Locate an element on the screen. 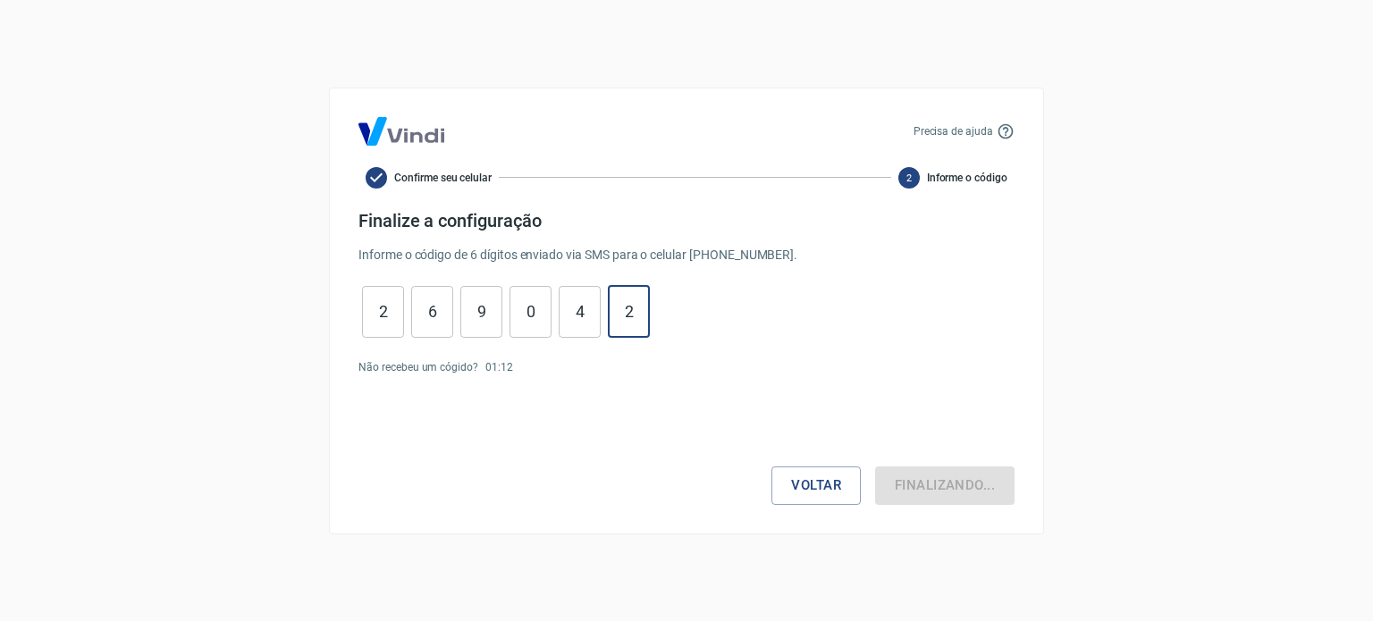  span: Informe o código is located at coordinates (967, 178).